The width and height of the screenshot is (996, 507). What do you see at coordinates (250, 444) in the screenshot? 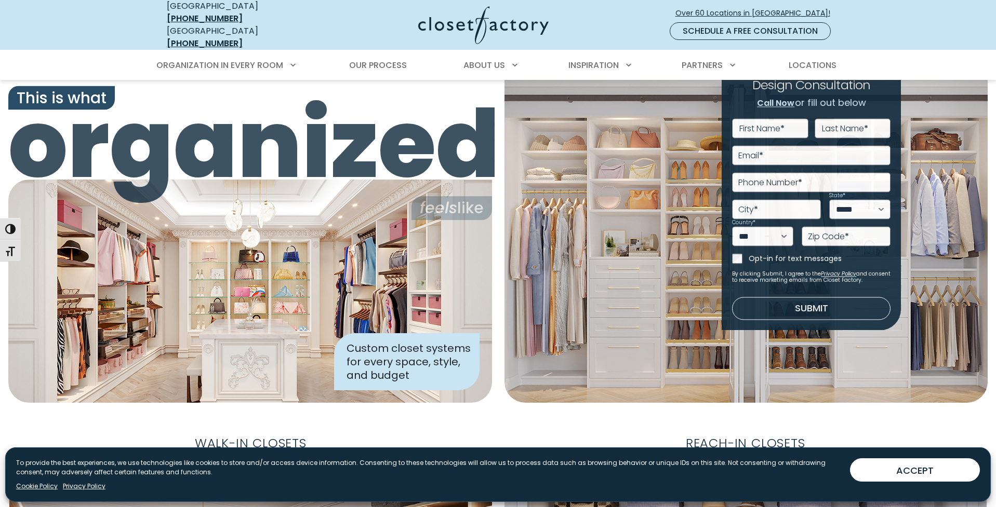
I see `span: Walk-In Closets` at bounding box center [250, 444].